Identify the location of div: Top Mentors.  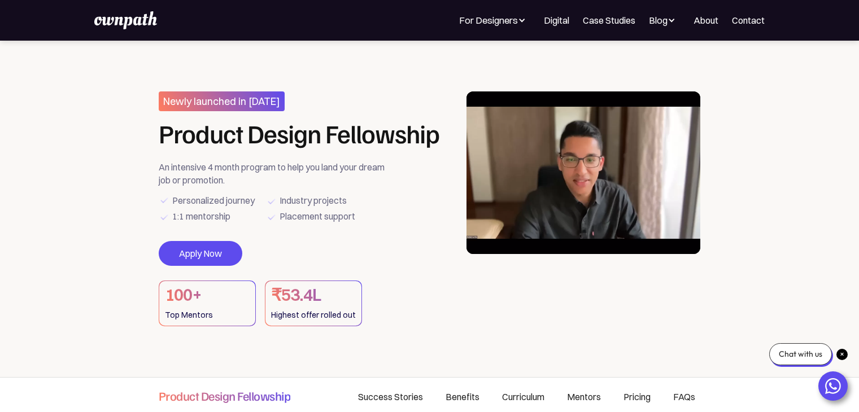
(207, 315).